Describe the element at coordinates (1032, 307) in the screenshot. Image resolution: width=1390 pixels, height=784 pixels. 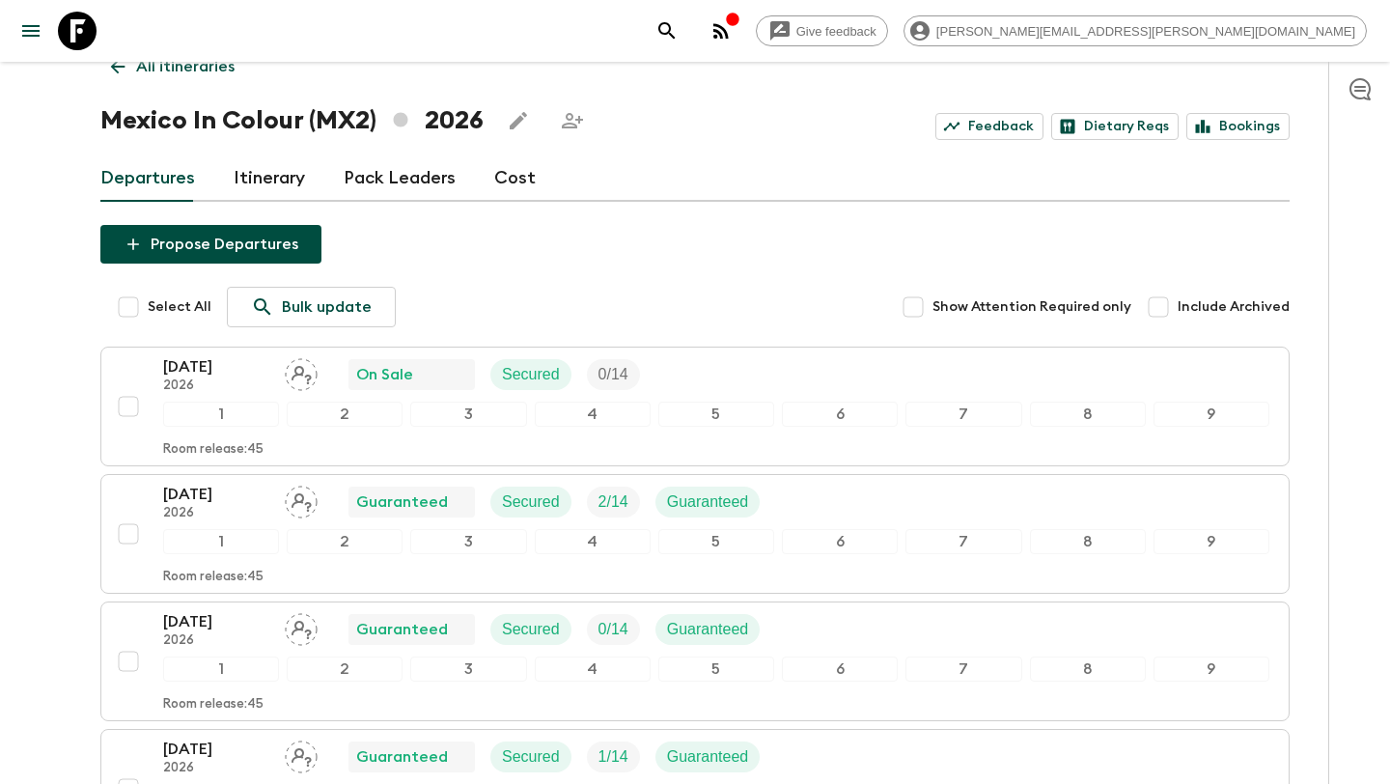
I see `span: Show Attention Required only` at that location.